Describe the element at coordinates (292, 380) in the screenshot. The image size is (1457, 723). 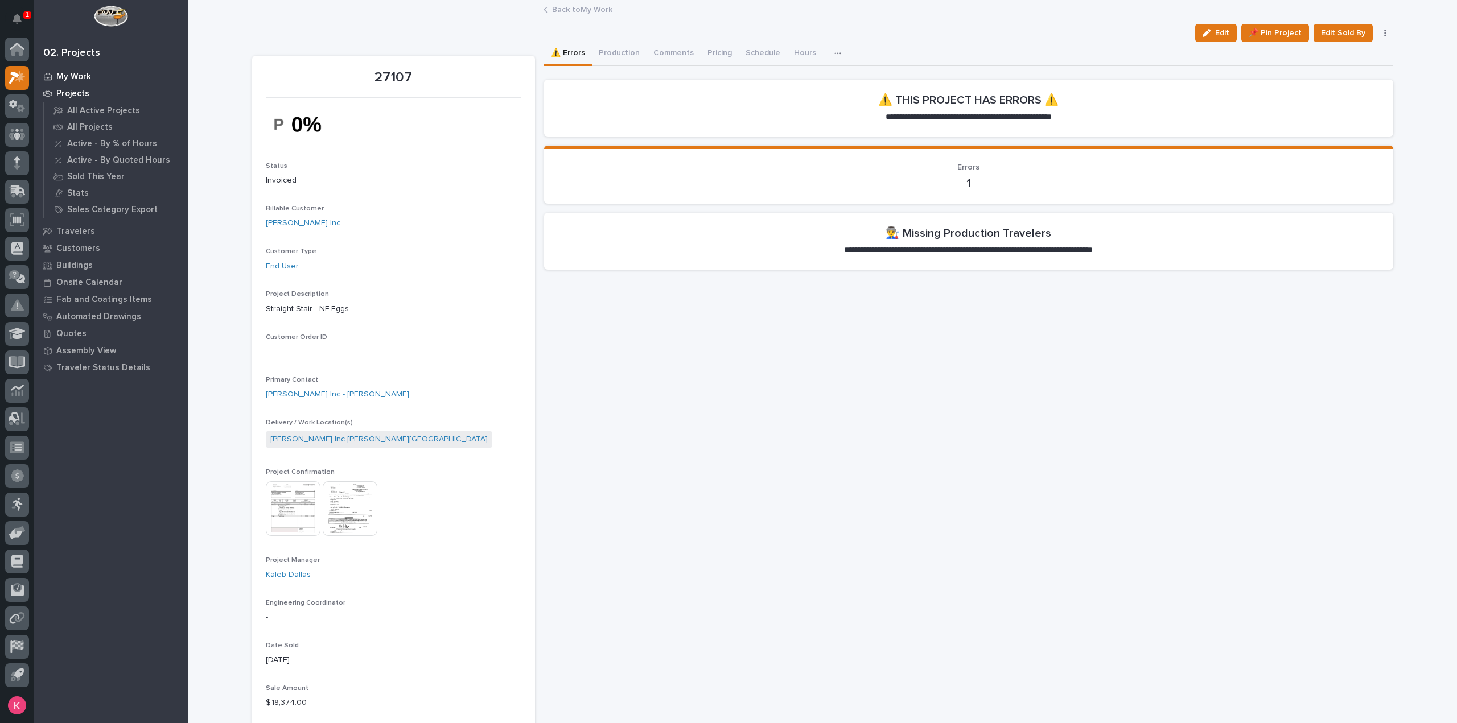
I see `span: Primary Contact` at that location.